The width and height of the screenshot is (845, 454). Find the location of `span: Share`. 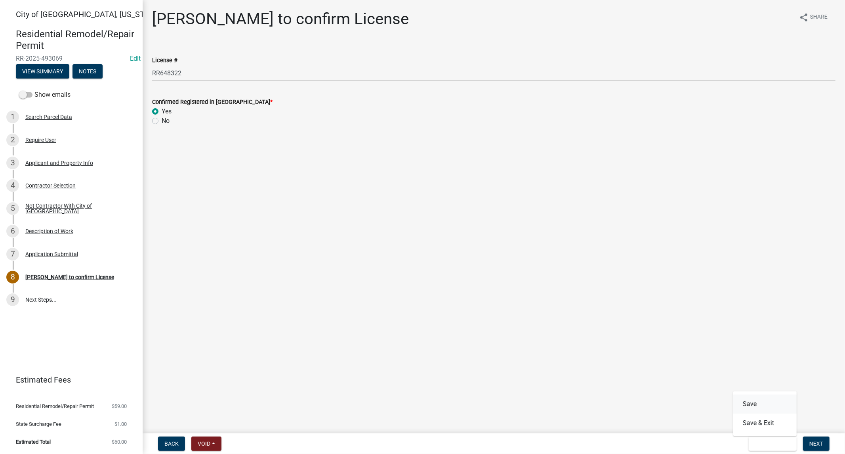

span: Share is located at coordinates (819, 17).